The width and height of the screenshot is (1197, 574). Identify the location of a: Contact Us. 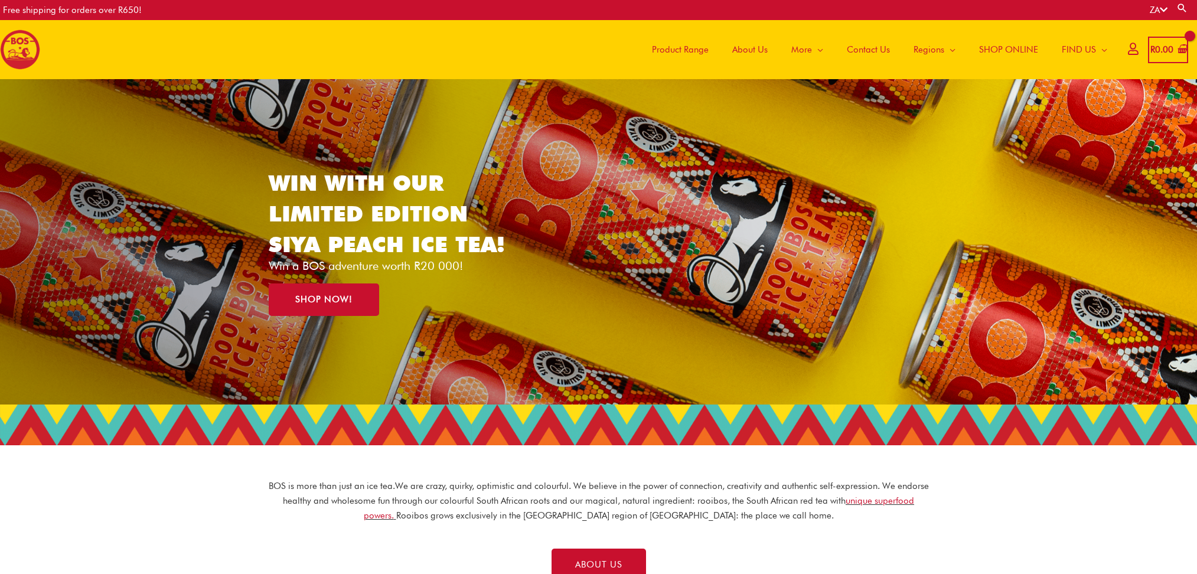
(868, 50).